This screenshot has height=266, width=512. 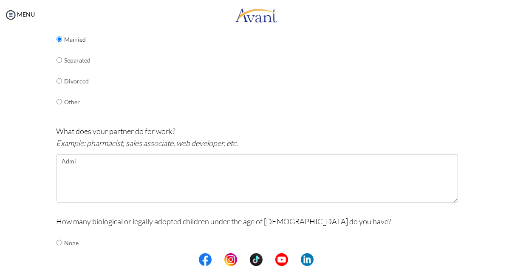 What do you see at coordinates (11, 15) in the screenshot?
I see `img: icon-menu.png` at bounding box center [11, 15].